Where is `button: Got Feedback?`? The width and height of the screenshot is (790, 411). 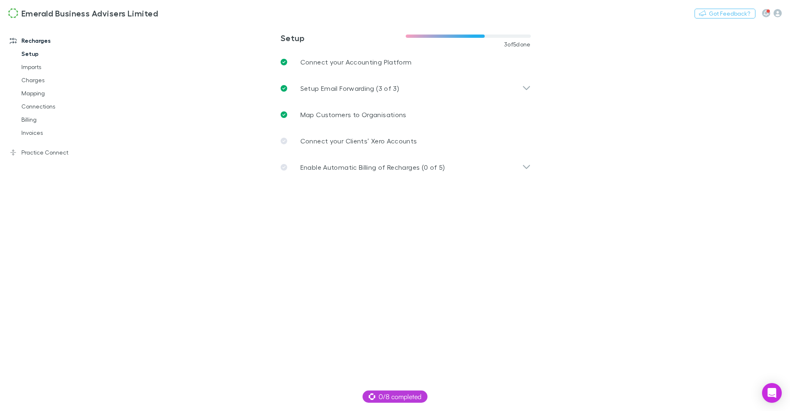 button: Got Feedback? is located at coordinates (725, 14).